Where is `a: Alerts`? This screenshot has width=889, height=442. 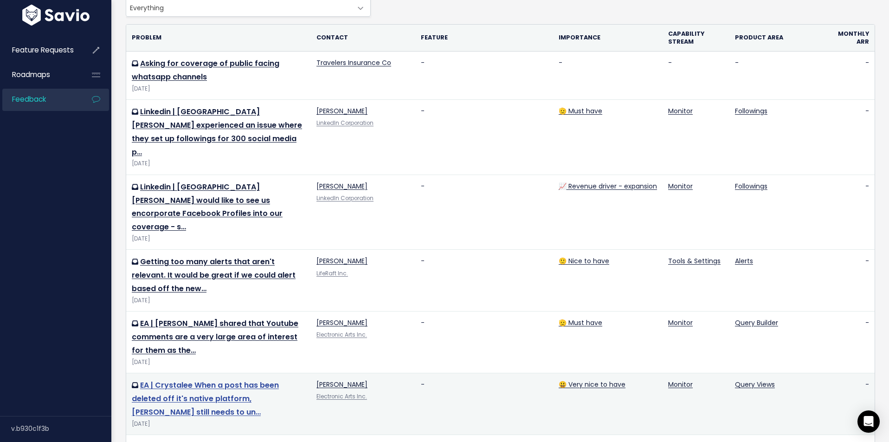
a: Alerts is located at coordinates (744, 261).